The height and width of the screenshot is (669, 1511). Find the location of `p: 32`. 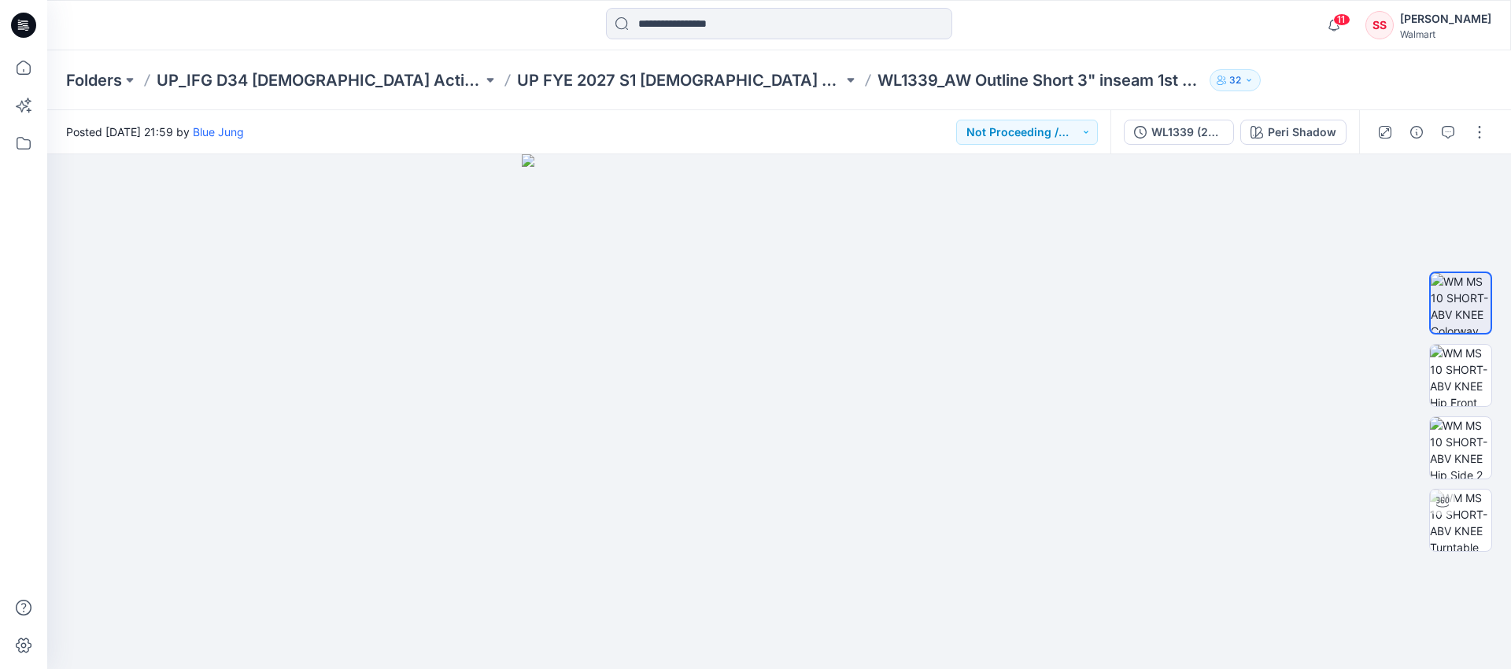

p: 32 is located at coordinates (1235, 80).